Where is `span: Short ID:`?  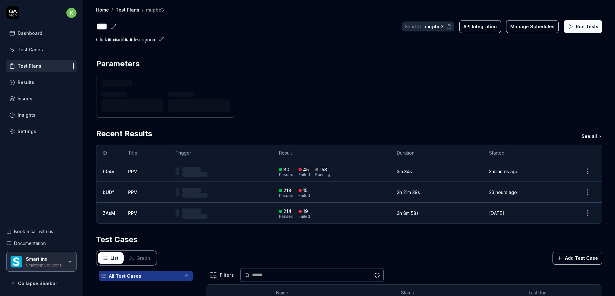 span: Short ID: is located at coordinates (414, 26).